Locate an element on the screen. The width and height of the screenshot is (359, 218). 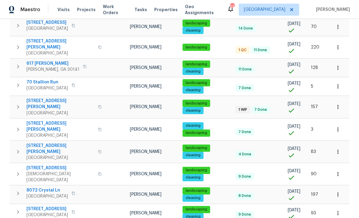
span: 5 is located at coordinates (312, 86).